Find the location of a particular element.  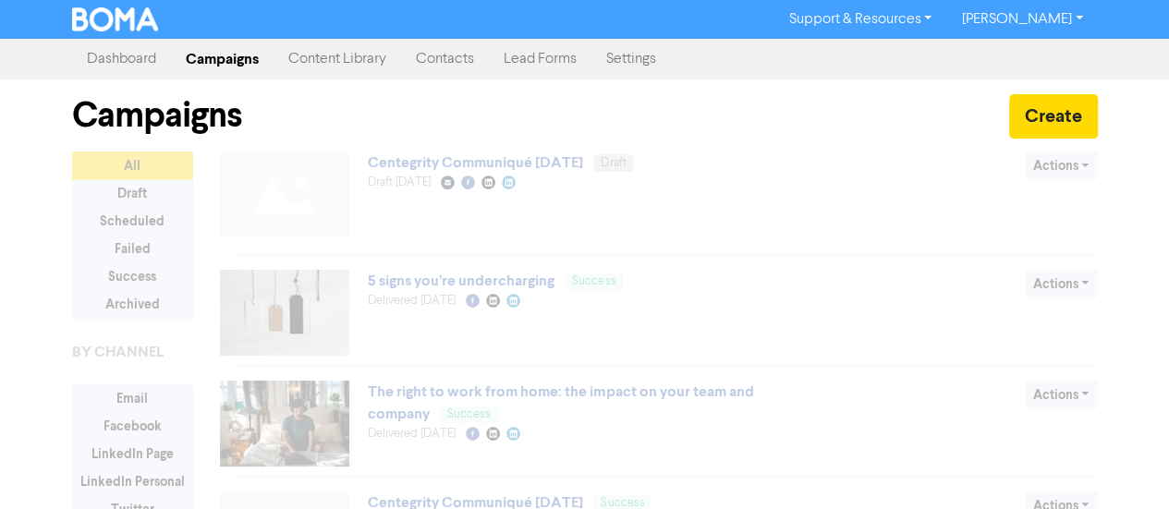

img: BOMA Logo is located at coordinates (116, 19).